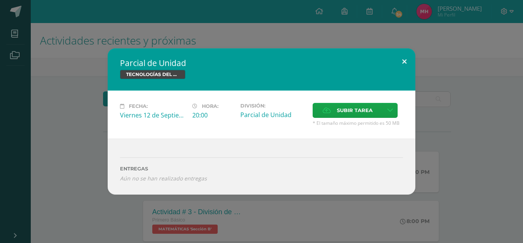 The height and width of the screenshot is (243, 523). I want to click on i: Aún no se han realizado entregas, so click(261, 178).